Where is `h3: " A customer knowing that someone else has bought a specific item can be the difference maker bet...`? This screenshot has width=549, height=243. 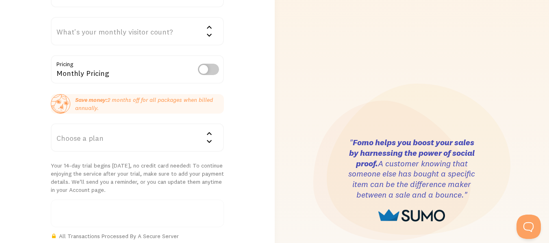 h3: " A customer knowing that someone else has bought a specific item can be the difference maker bet... is located at coordinates (411, 169).